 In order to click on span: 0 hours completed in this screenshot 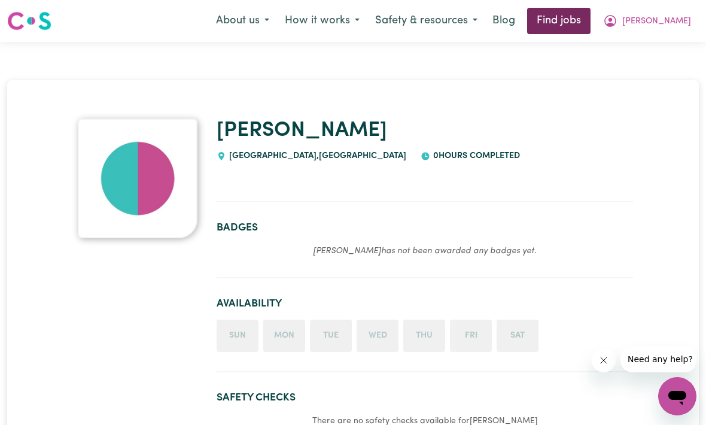, I will do `click(475, 156)`.